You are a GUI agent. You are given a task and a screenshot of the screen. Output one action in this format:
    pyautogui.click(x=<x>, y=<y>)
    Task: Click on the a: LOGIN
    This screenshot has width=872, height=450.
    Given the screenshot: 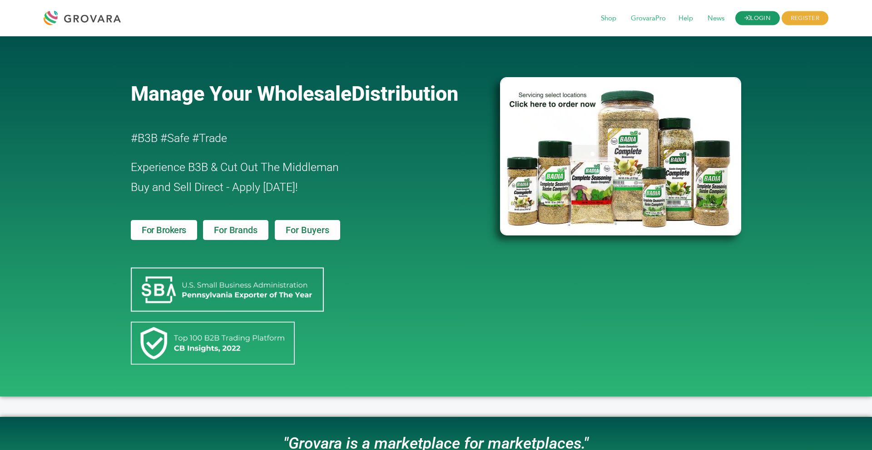 What is the action you would take?
    pyautogui.click(x=757, y=18)
    